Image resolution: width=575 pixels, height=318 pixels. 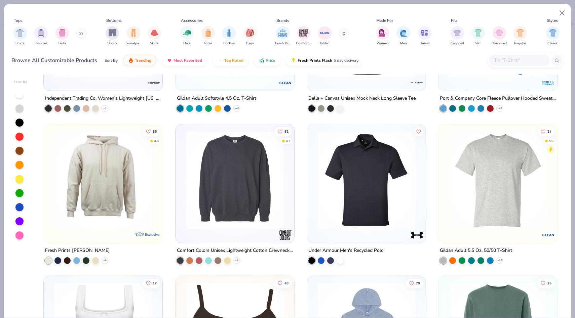 I want to click on span: + 35, so click(x=499, y=261).